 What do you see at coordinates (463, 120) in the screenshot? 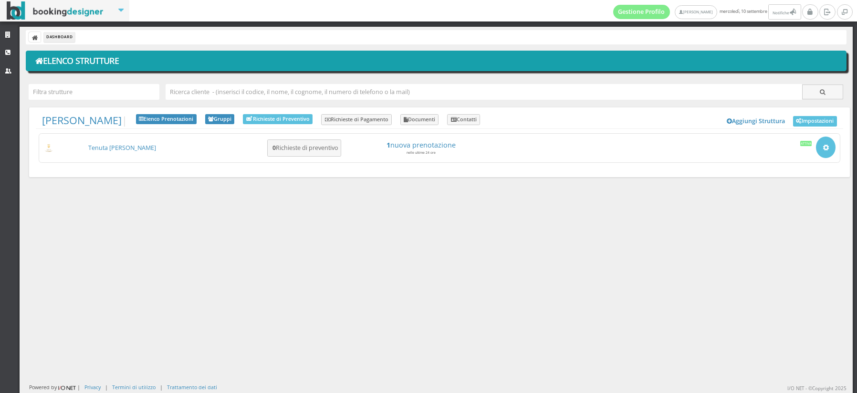
I see `a: Contatti` at bounding box center [463, 120].